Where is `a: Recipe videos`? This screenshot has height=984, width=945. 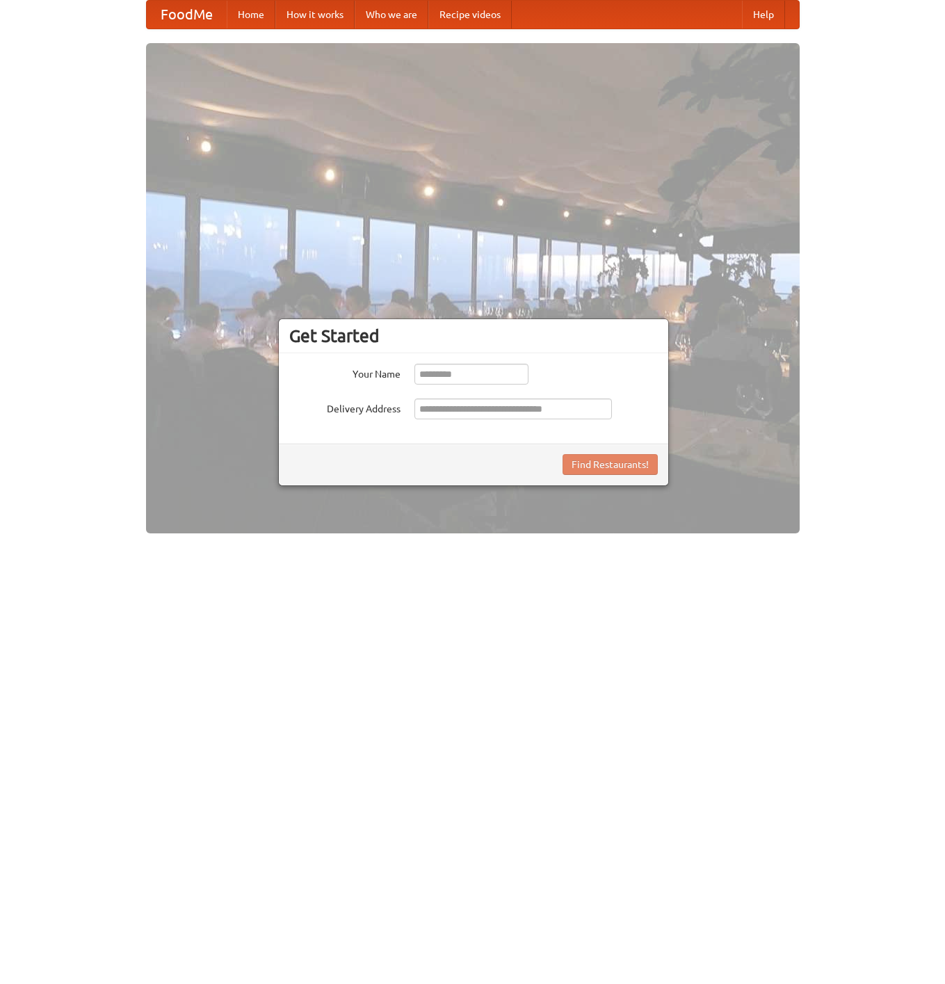
a: Recipe videos is located at coordinates (470, 15).